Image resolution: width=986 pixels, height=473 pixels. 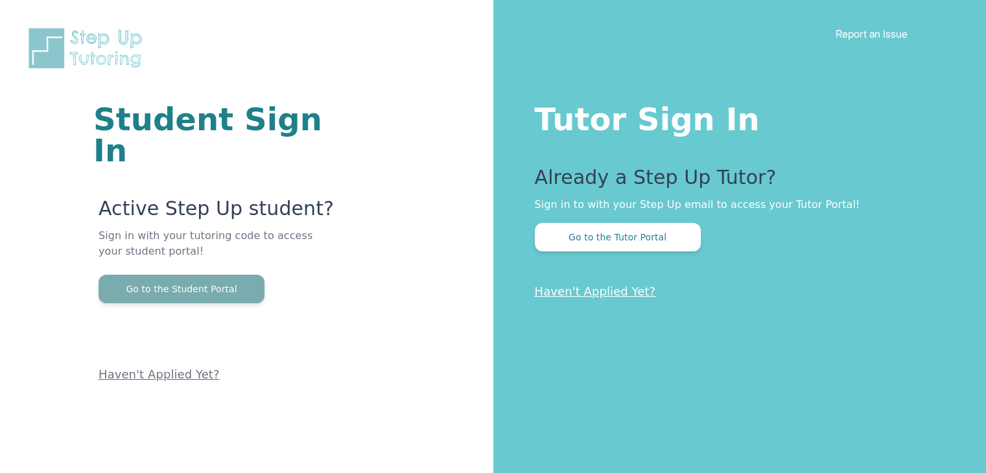 What do you see at coordinates (871, 34) in the screenshot?
I see `a: Report an Issue` at bounding box center [871, 34].